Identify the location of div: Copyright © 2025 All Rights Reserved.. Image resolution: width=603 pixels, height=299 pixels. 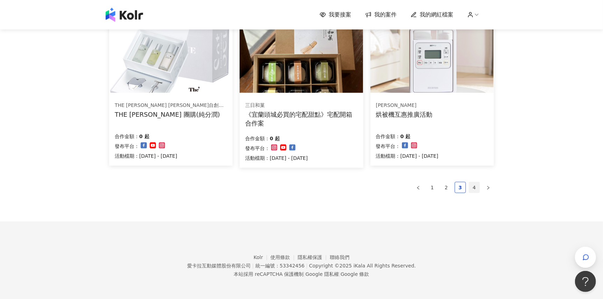
(363, 265).